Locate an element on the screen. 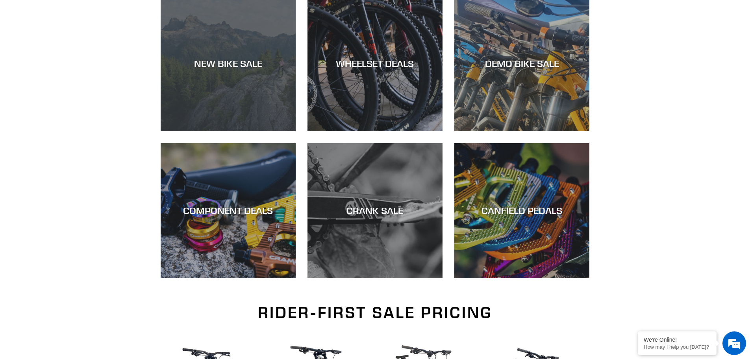 Image resolution: width=750 pixels, height=359 pixels. div: COMPONENT DEALS is located at coordinates (228, 210).